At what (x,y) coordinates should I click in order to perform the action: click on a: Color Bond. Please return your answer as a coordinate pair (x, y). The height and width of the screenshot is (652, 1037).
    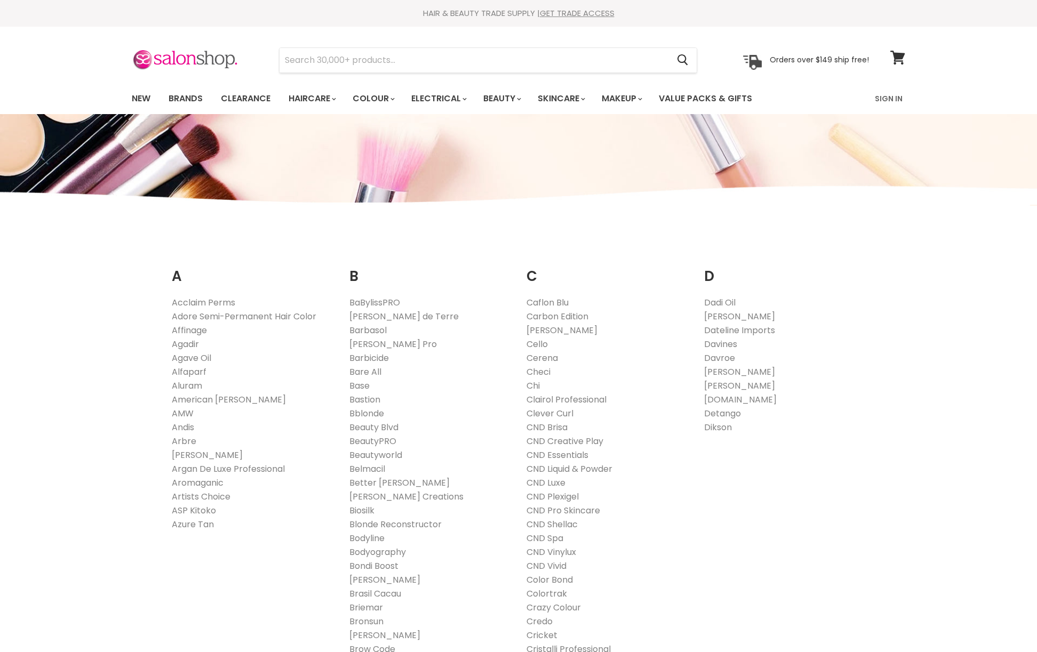
    Looking at the image, I should click on (549, 580).